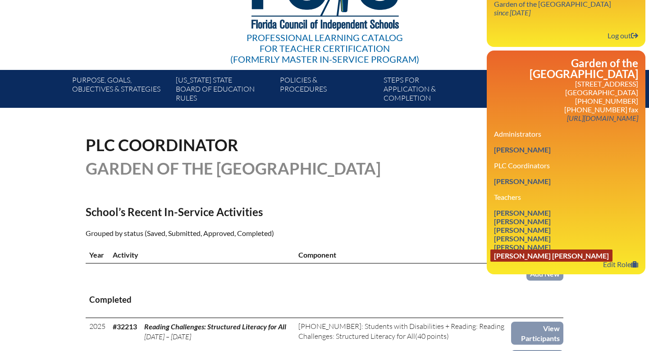 The width and height of the screenshot is (649, 351). I want to click on div: Professional Learning Catalog (formerly Master In-service Program), so click(325, 48).